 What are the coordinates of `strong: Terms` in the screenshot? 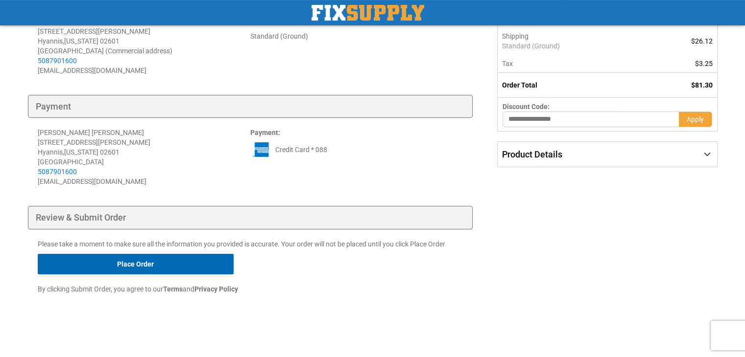 It's located at (173, 289).